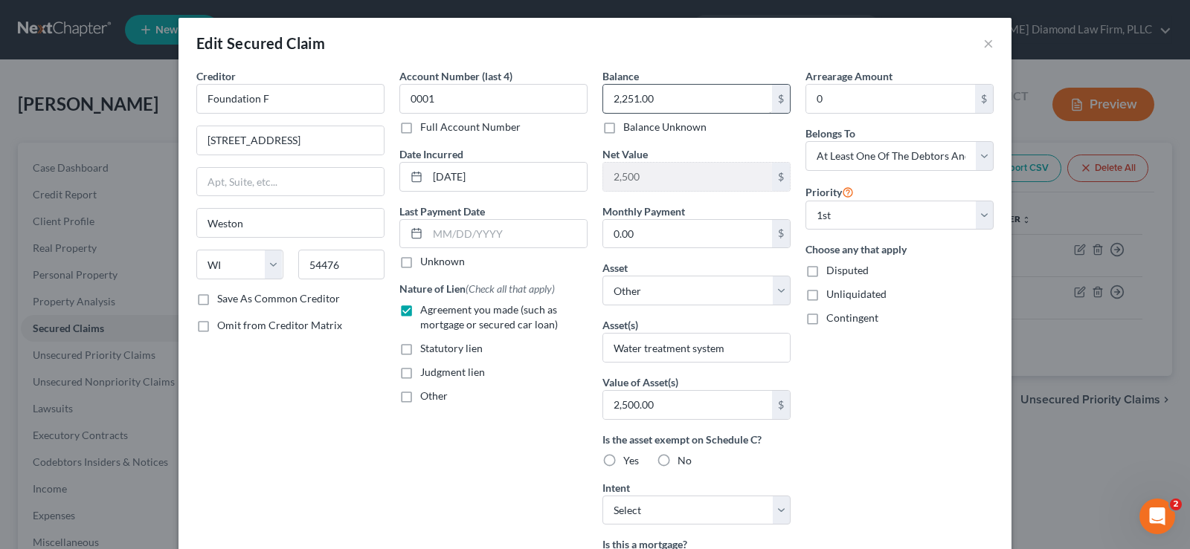  Describe the element at coordinates (848, 76) in the screenshot. I see `label: Arrearage Amount` at that location.